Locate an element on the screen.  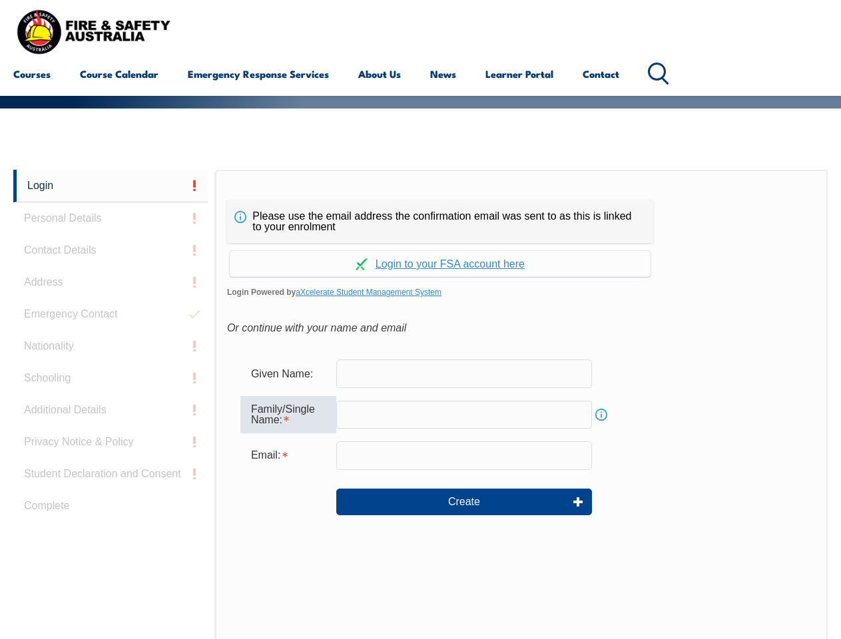
a: Login is located at coordinates (110, 186).